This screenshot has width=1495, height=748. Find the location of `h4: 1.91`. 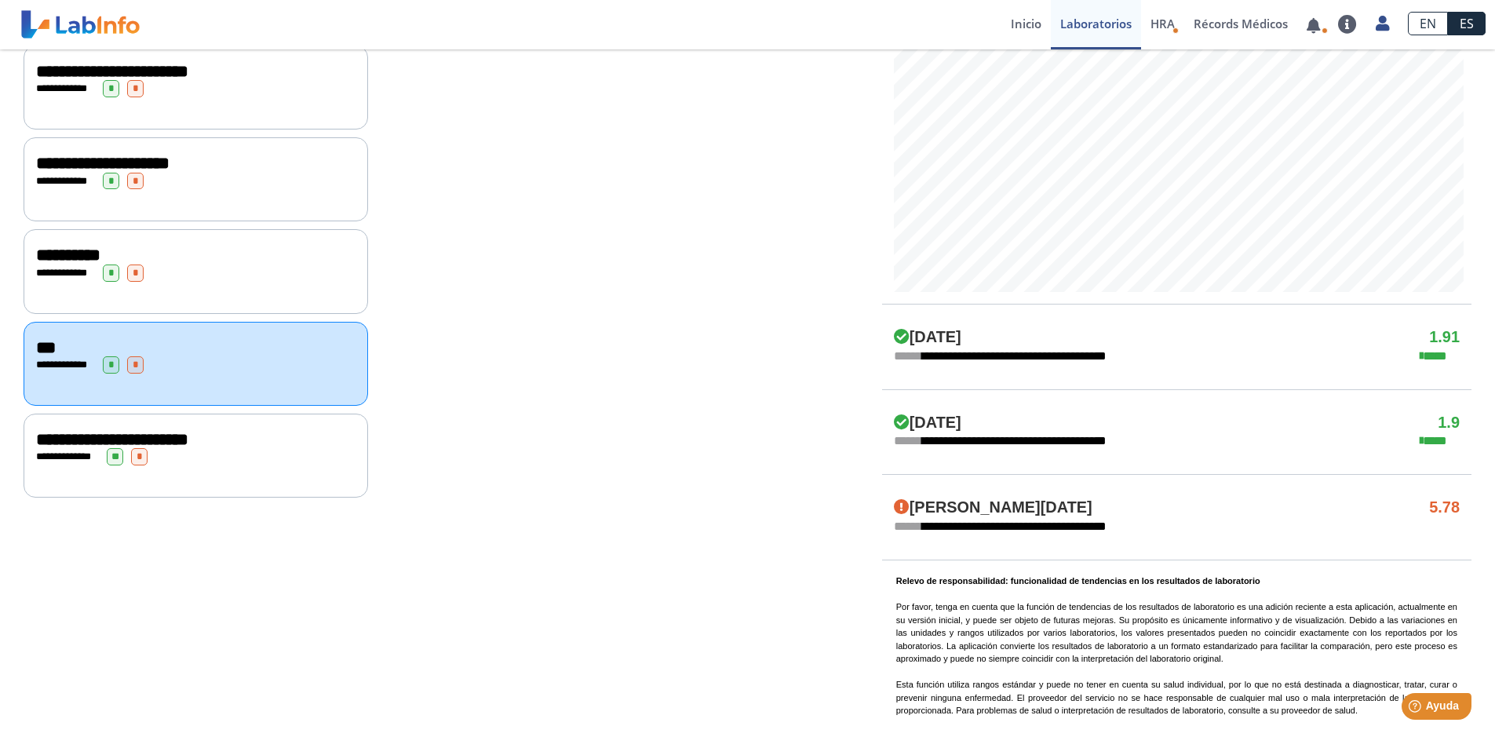

h4: 1.91 is located at coordinates (1444, 337).